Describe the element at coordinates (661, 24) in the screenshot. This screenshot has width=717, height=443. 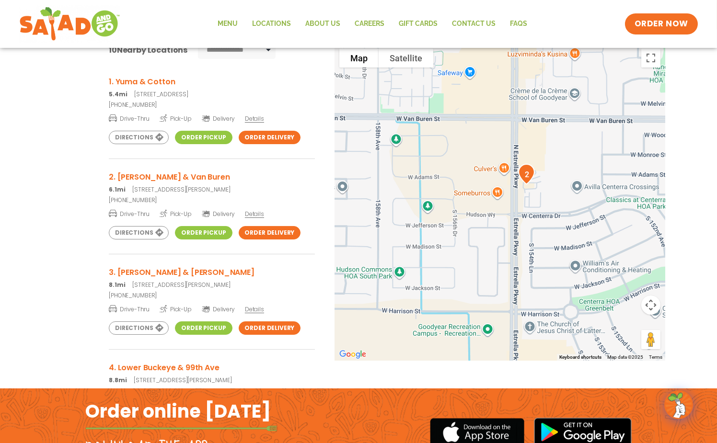
I see `a: ORDER NOW` at that location.